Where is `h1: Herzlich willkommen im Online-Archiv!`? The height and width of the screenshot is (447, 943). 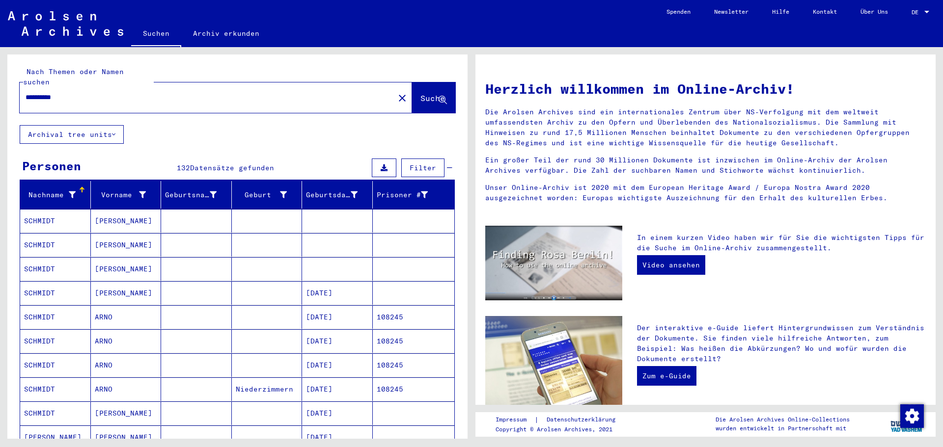
h1: Herzlich willkommen im Online-Archiv! is located at coordinates (705, 89).